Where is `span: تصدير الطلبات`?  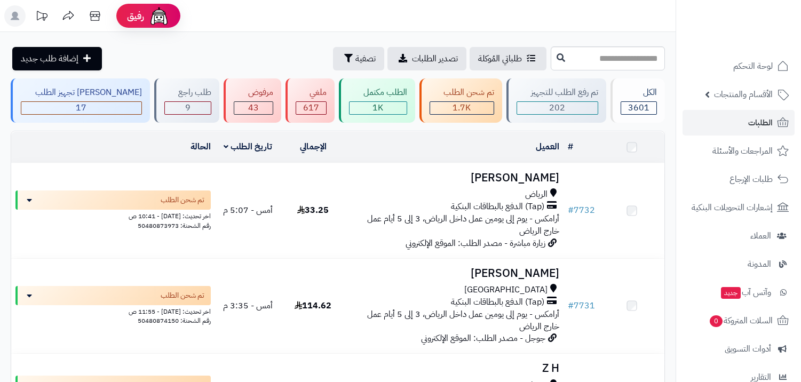 span: تصدير الطلبات is located at coordinates (435, 59).